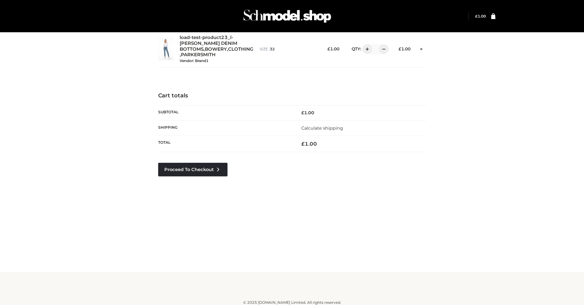  I want to click on a: BOWERY, so click(216, 49).